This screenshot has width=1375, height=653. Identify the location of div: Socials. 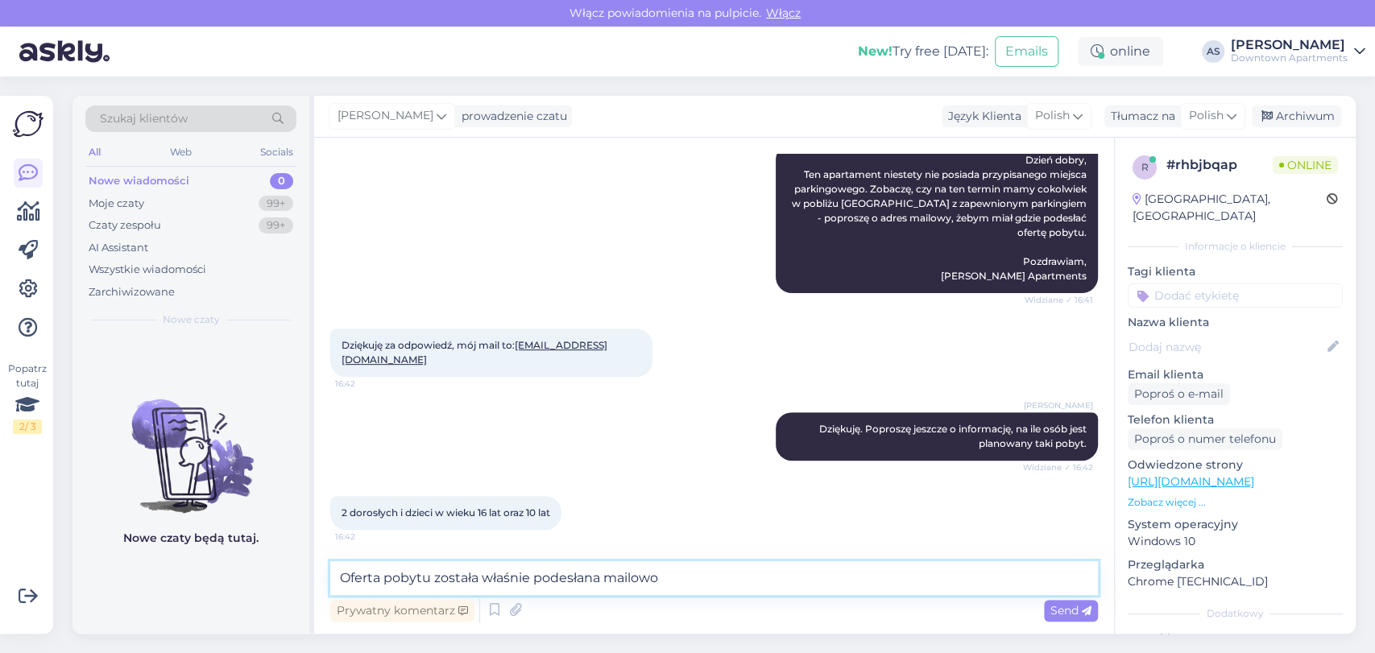
(276, 152).